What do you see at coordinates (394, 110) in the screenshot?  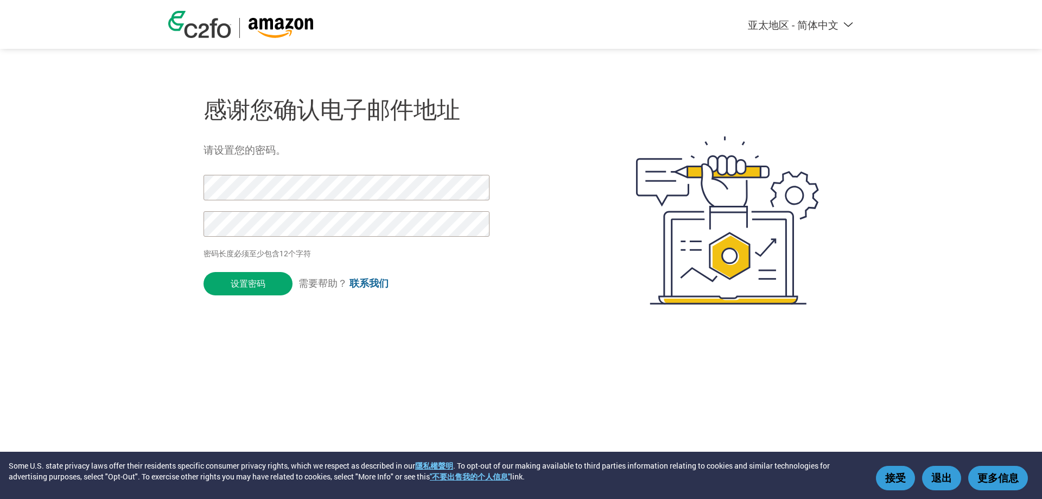 I see `h1: 感谢您确认电子邮件地址` at bounding box center [394, 110].